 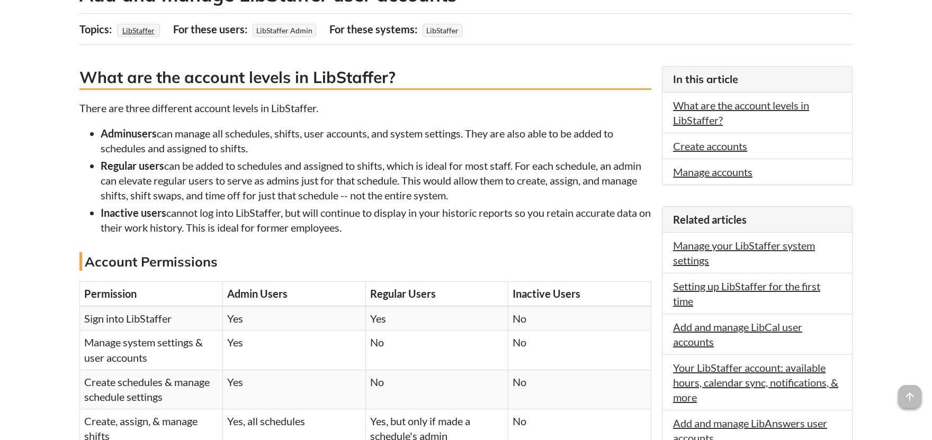 I want to click on a: LibStaffer, so click(x=138, y=30).